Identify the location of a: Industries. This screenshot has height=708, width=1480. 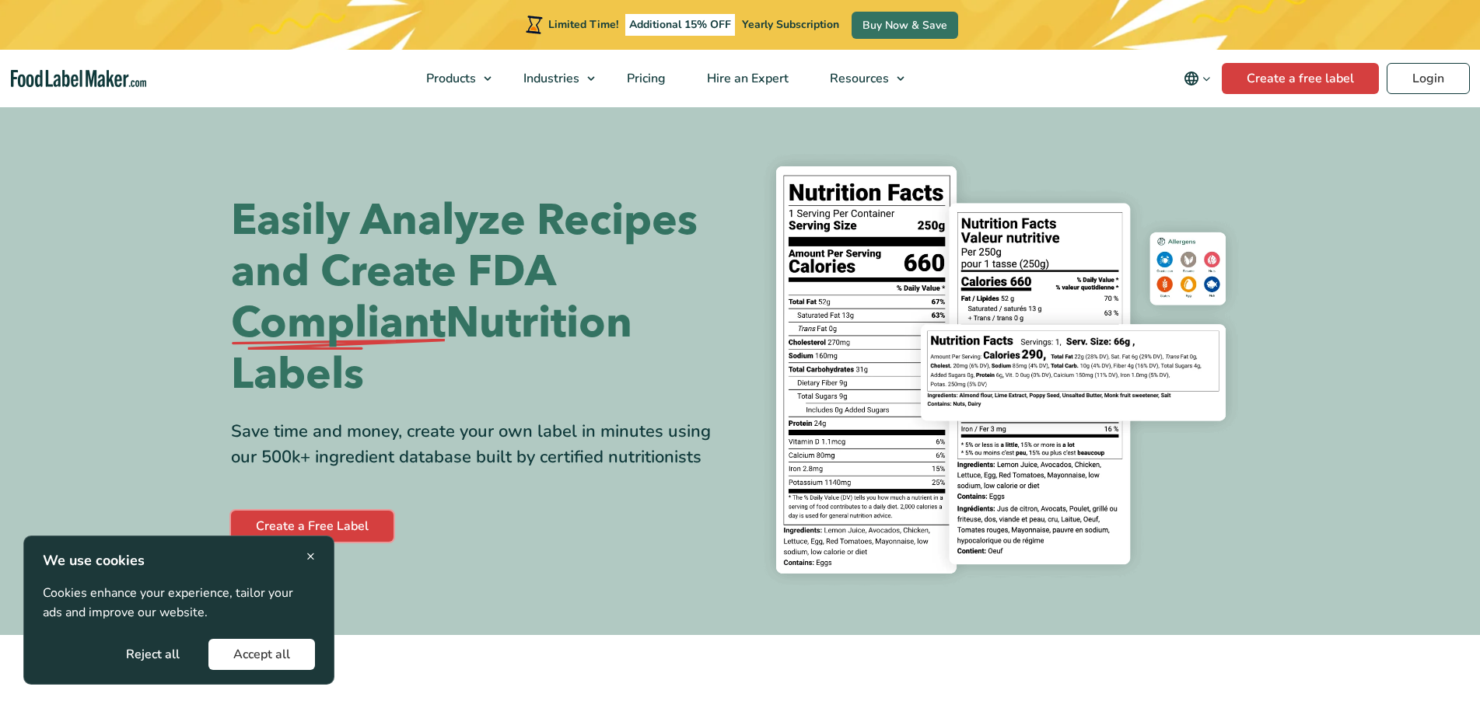
(553, 79).